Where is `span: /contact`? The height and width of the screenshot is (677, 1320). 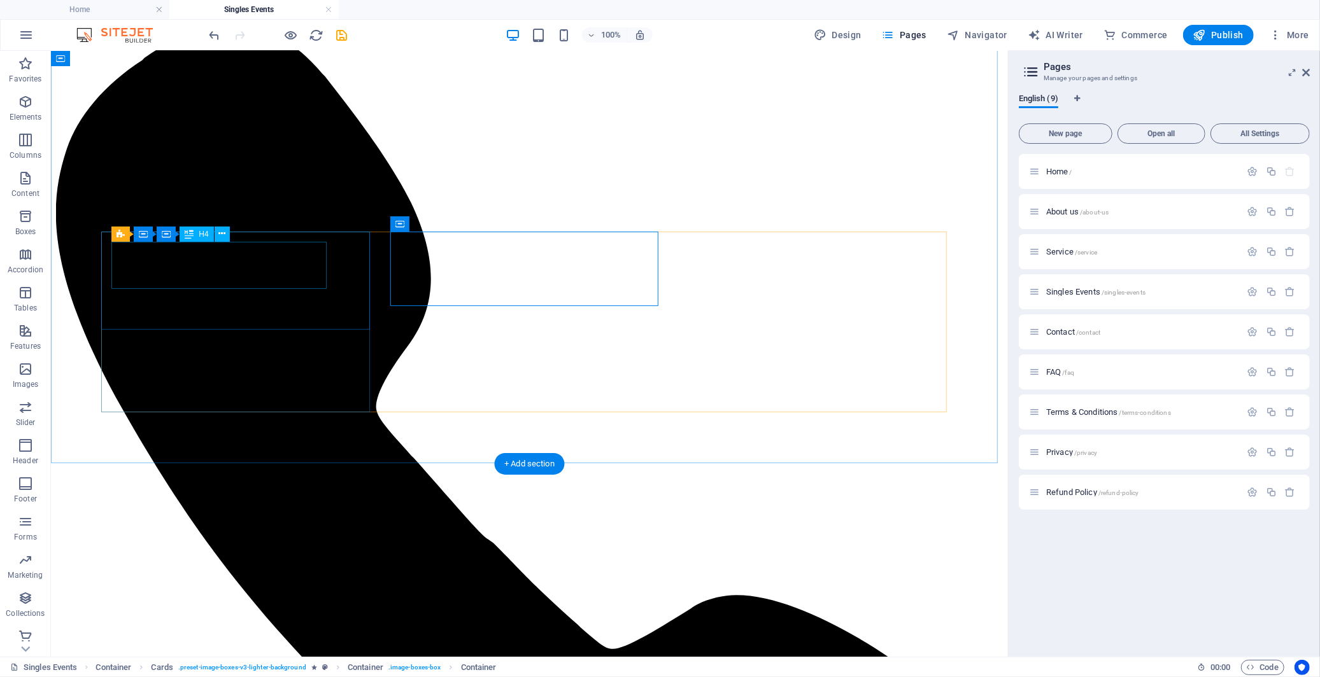 span: /contact is located at coordinates (1088, 332).